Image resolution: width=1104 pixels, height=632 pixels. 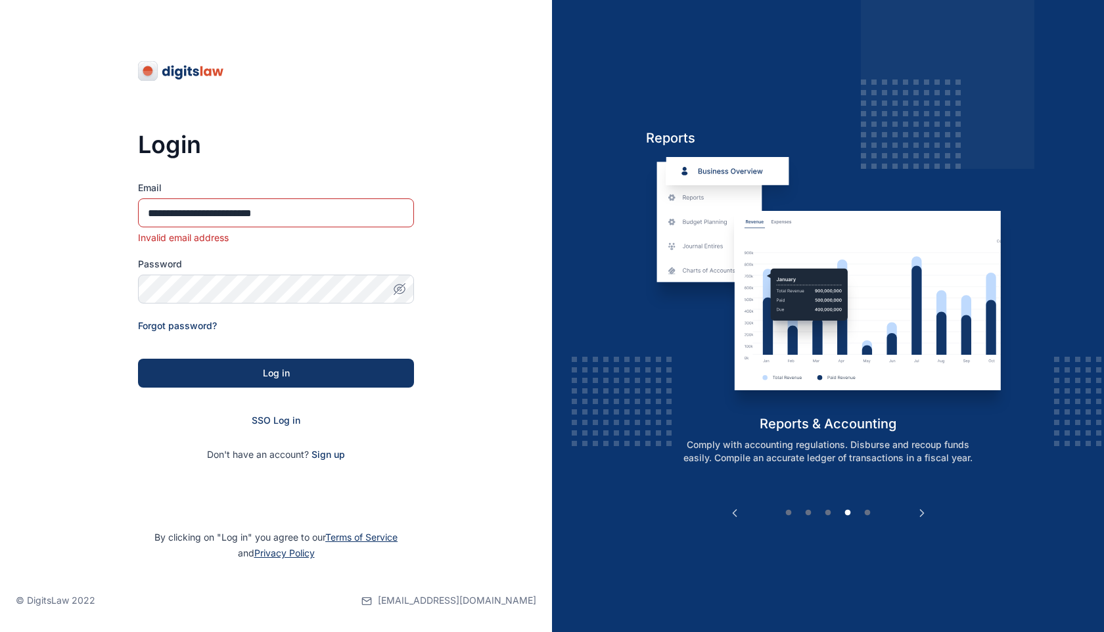 What do you see at coordinates (828, 286) in the screenshot?
I see `img: reports-and-accounting` at bounding box center [828, 286].